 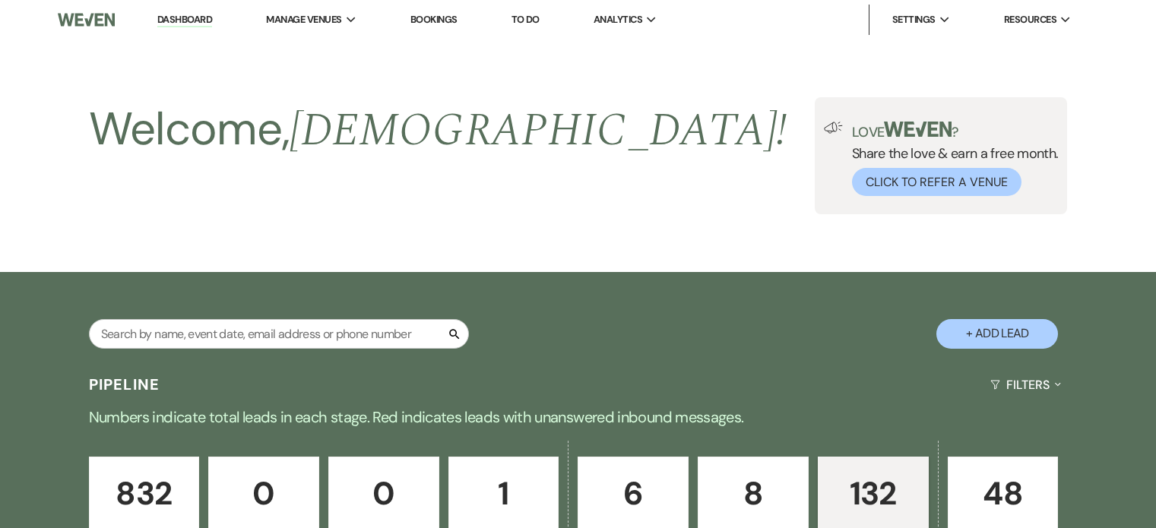 I want to click on p: 48, so click(x=1003, y=493).